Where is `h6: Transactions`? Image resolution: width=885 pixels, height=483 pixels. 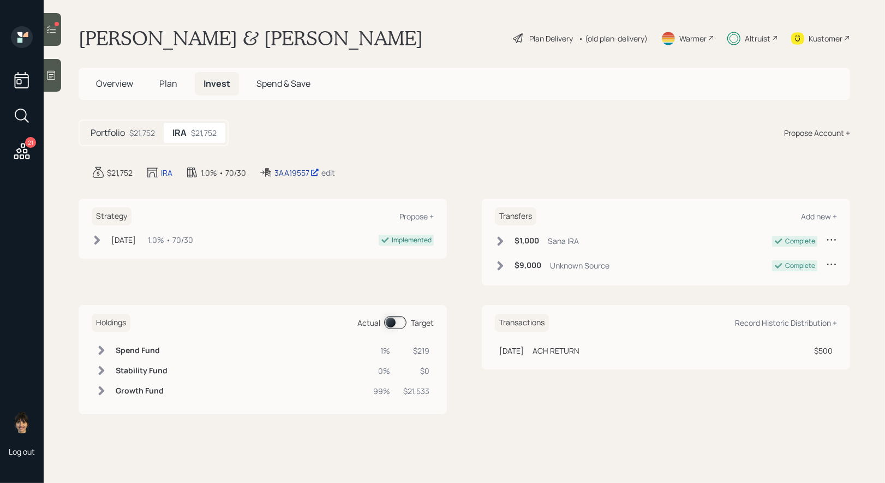
h6: Transactions is located at coordinates (521, 322).